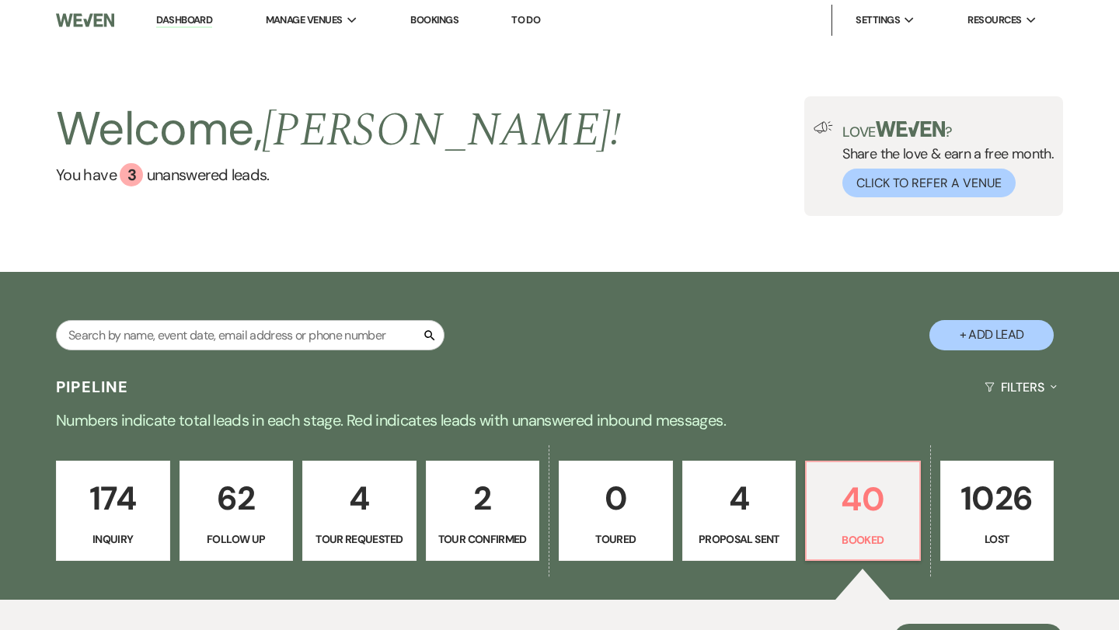  What do you see at coordinates (929, 183) in the screenshot?
I see `button: Click to Refer a Venue` at bounding box center [929, 183].